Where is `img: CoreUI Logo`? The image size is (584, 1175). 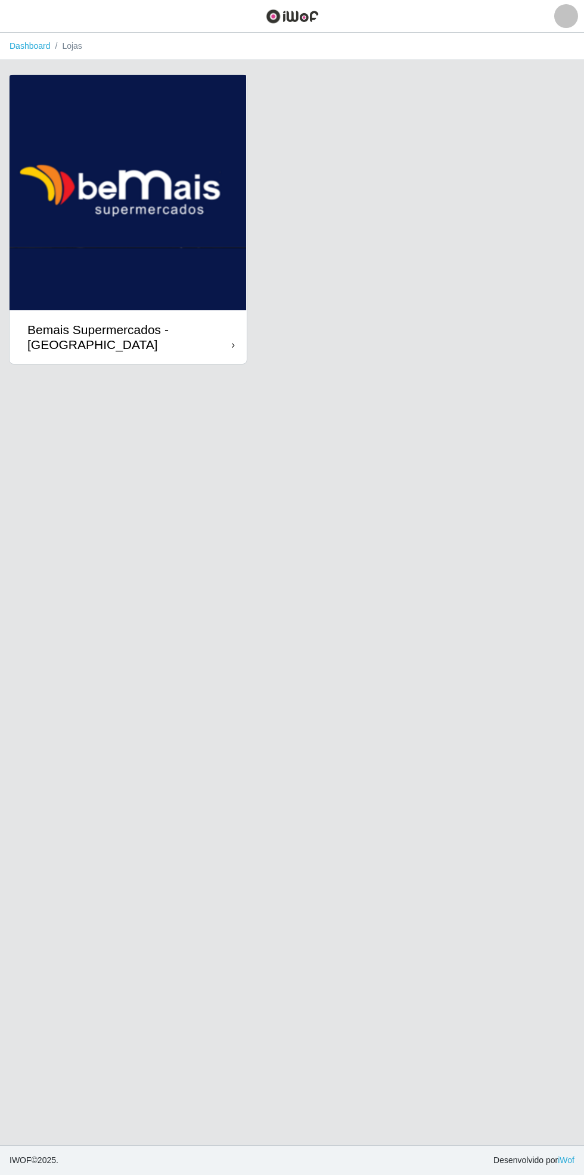
img: CoreUI Logo is located at coordinates (292, 16).